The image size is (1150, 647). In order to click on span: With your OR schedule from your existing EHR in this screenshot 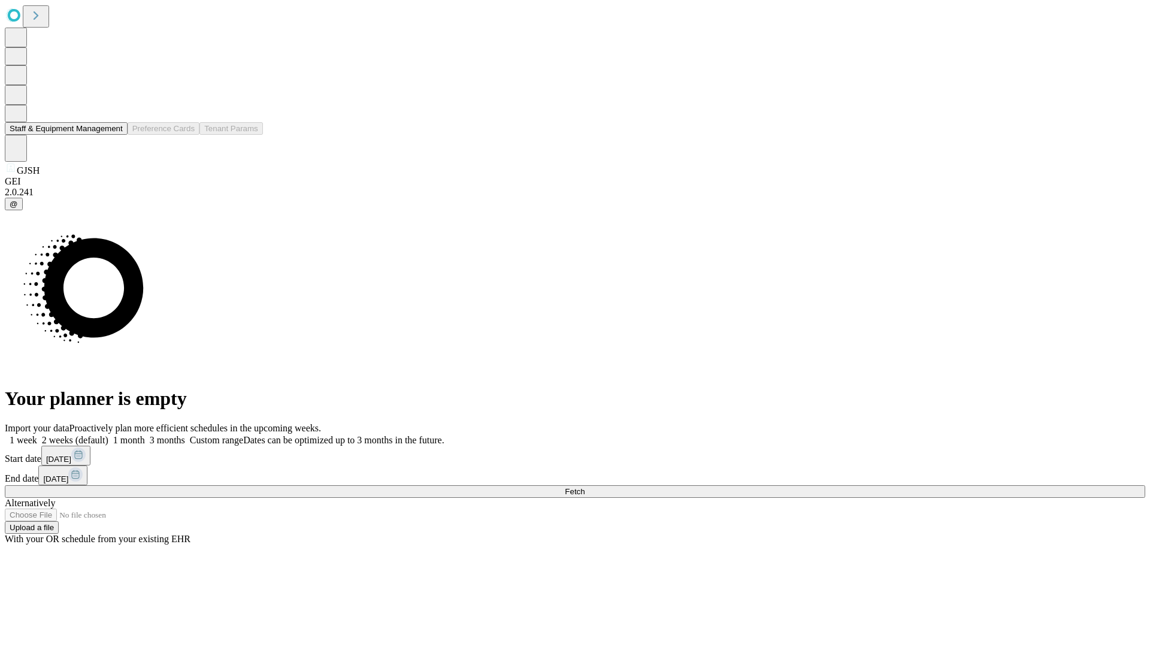, I will do `click(98, 538)`.